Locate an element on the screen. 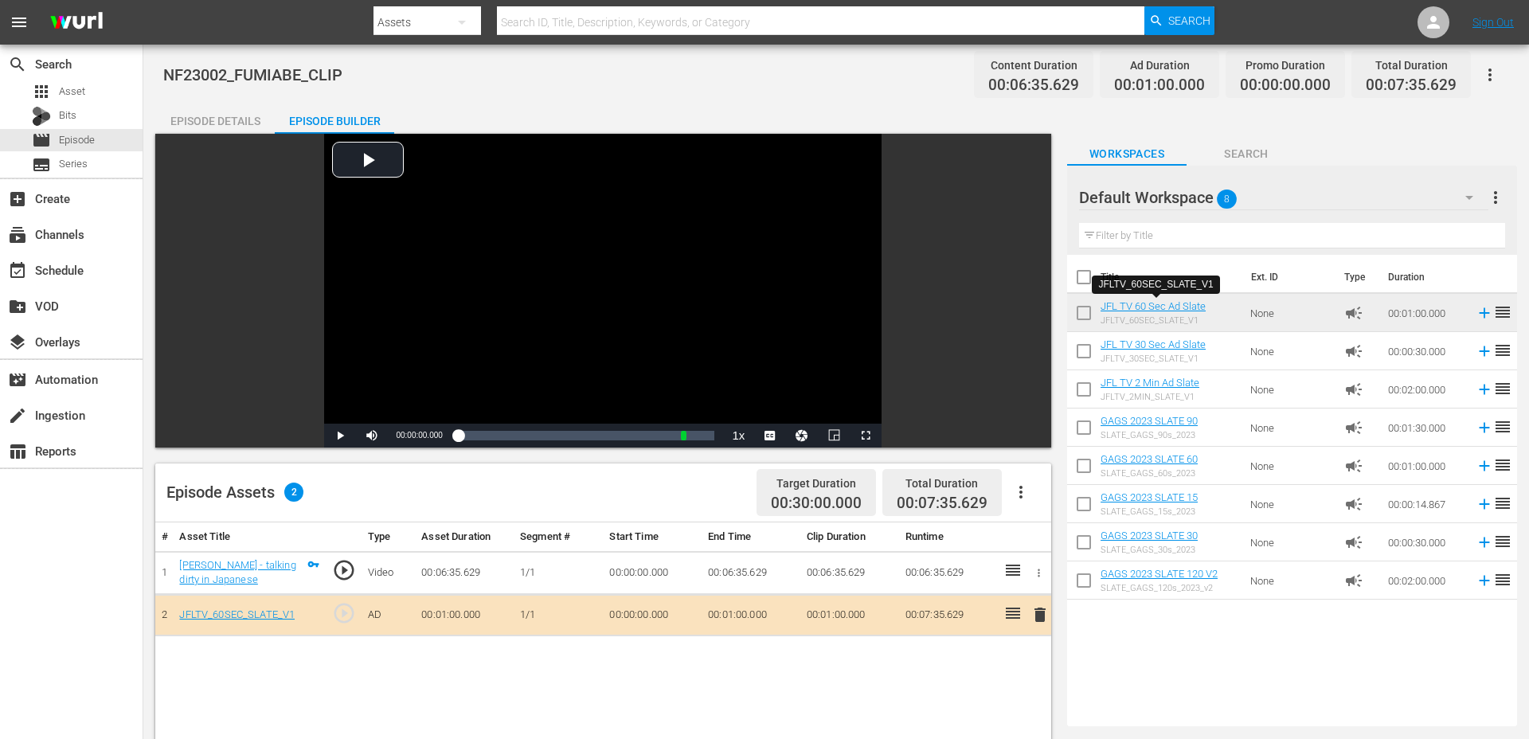 Image resolution: width=1529 pixels, height=739 pixels. th: Duration is located at coordinates (1426, 277).